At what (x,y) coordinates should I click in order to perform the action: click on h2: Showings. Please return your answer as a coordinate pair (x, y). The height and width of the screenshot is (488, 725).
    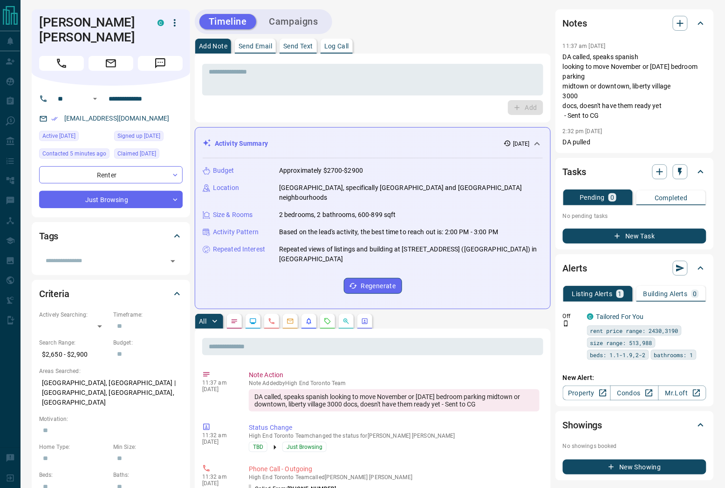
    Looking at the image, I should click on (582, 425).